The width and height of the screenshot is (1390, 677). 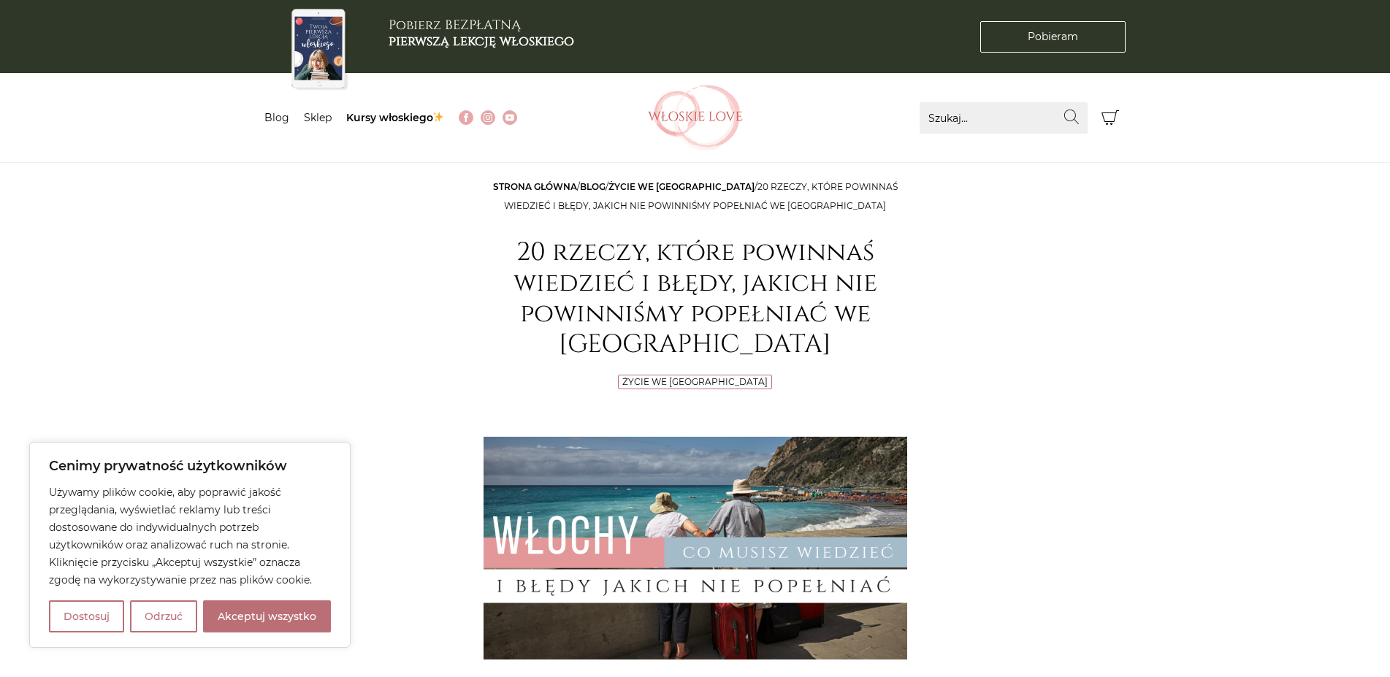 What do you see at coordinates (318, 118) in the screenshot?
I see `a: Sklep` at bounding box center [318, 118].